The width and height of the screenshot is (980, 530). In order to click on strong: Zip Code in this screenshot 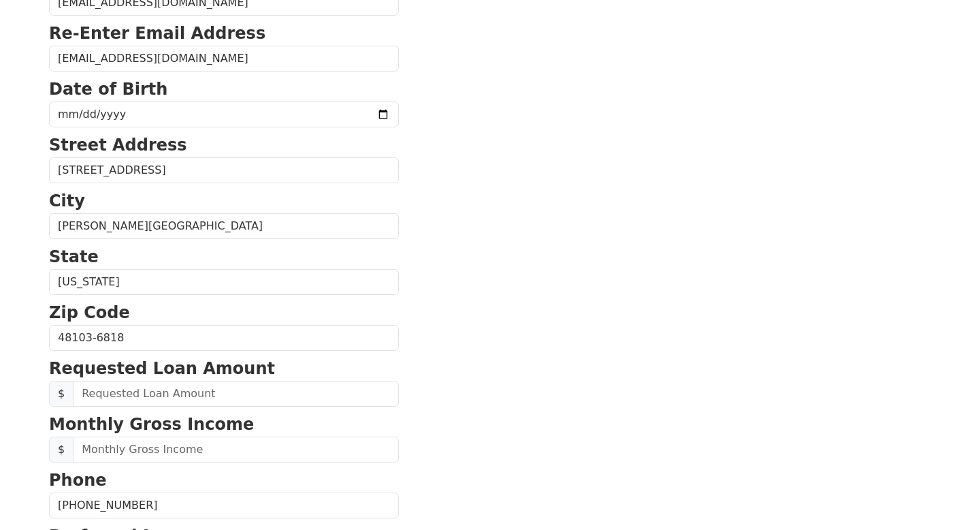, I will do `click(89, 312)`.